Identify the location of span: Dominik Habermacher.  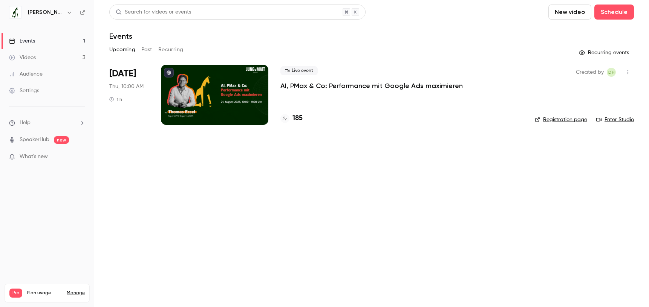
(611, 72).